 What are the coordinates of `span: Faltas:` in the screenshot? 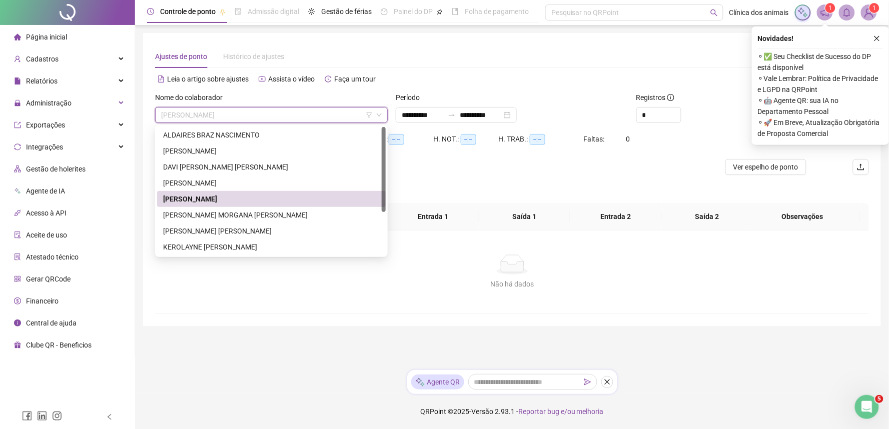 It's located at (595, 139).